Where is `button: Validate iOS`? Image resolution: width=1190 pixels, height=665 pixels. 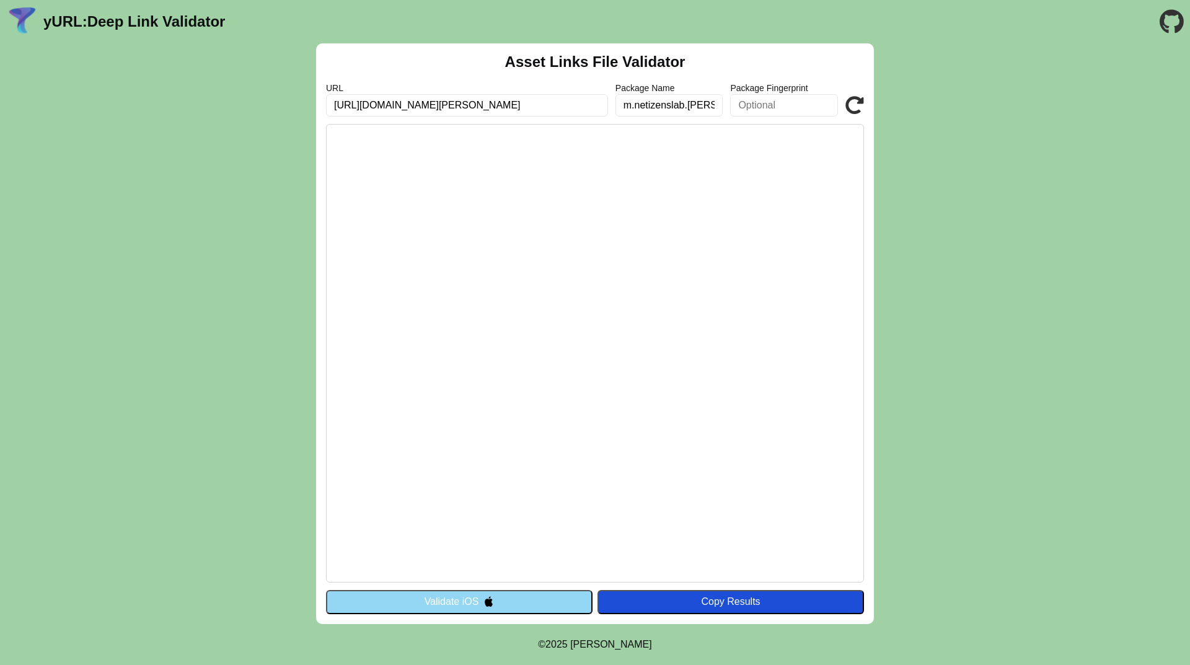 button: Validate iOS is located at coordinates (459, 602).